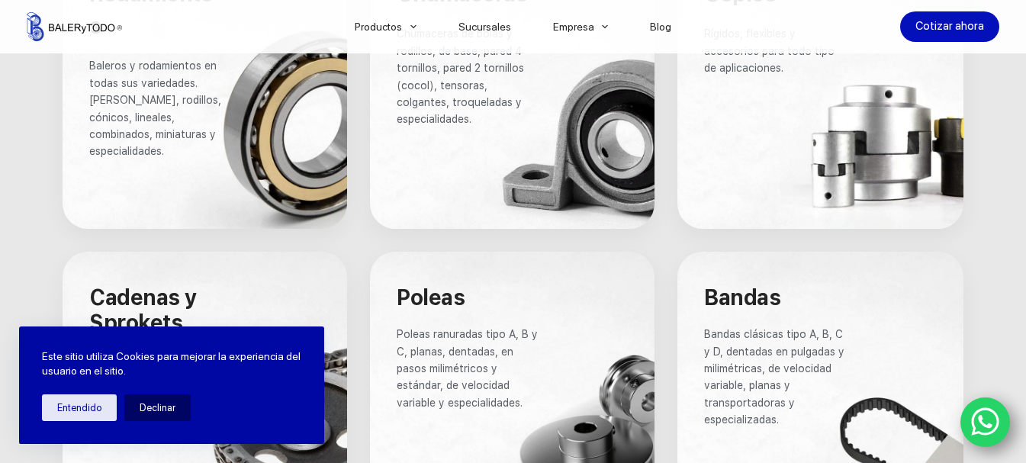 Image resolution: width=1026 pixels, height=463 pixels. I want to click on button: Declinar, so click(157, 407).